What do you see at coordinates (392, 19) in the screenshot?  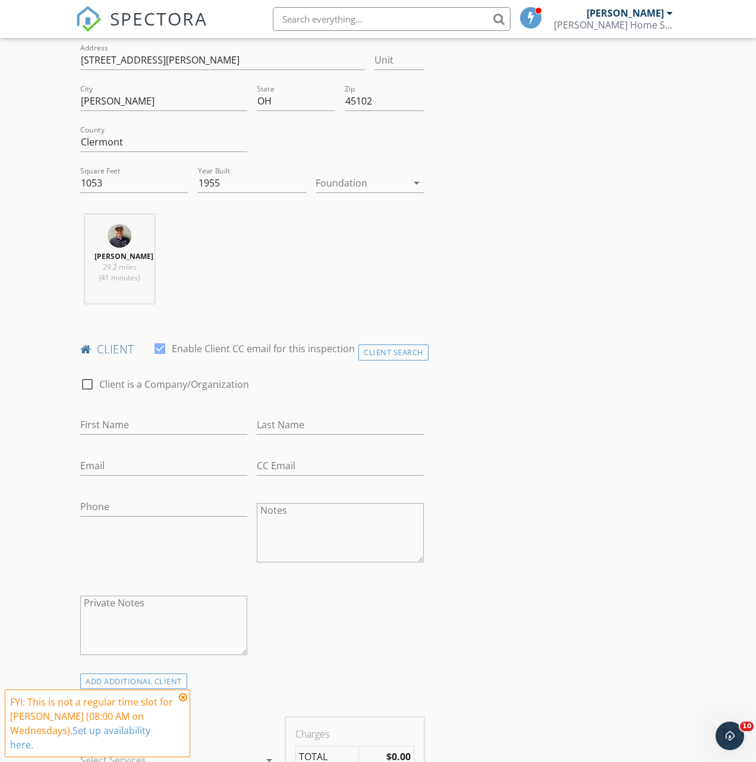 I see `input: Search everything...` at bounding box center [392, 19].